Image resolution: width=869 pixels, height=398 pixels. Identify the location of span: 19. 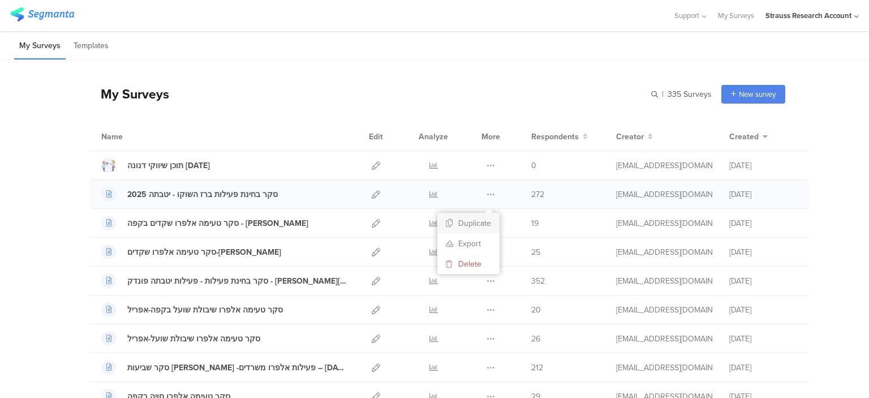
(534, 223).